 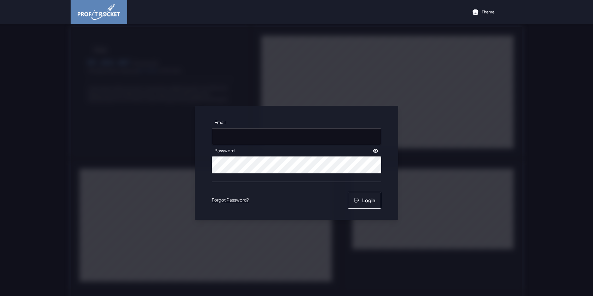 What do you see at coordinates (224, 151) in the screenshot?
I see `label: Password` at bounding box center [224, 151].